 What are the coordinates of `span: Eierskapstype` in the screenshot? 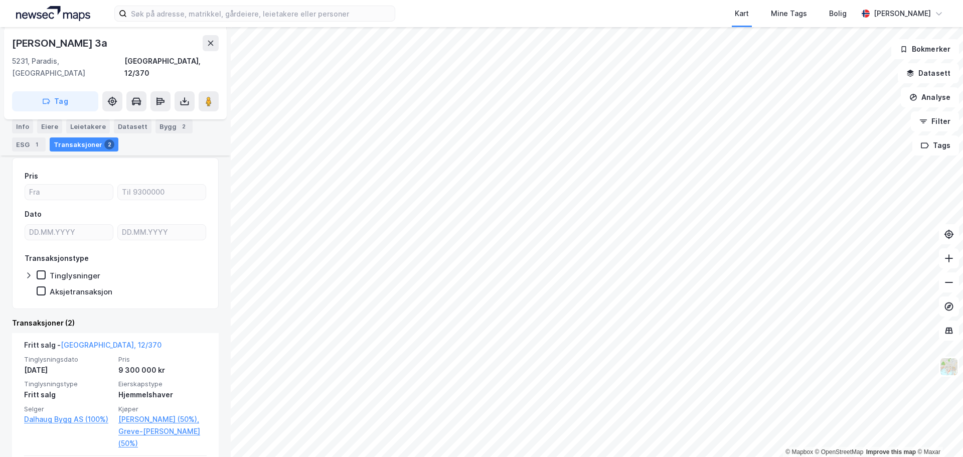 It's located at (163, 384).